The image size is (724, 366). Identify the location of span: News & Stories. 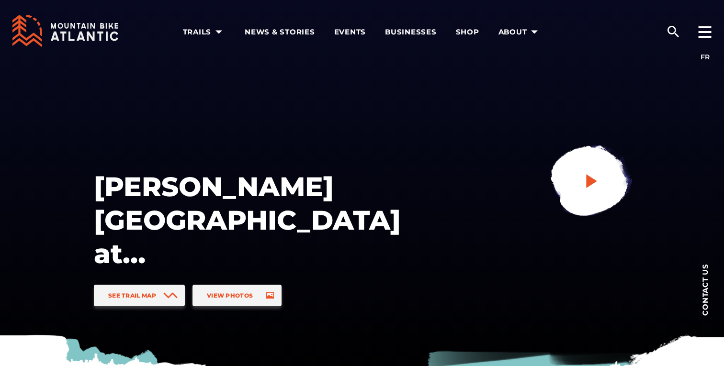
(279, 32).